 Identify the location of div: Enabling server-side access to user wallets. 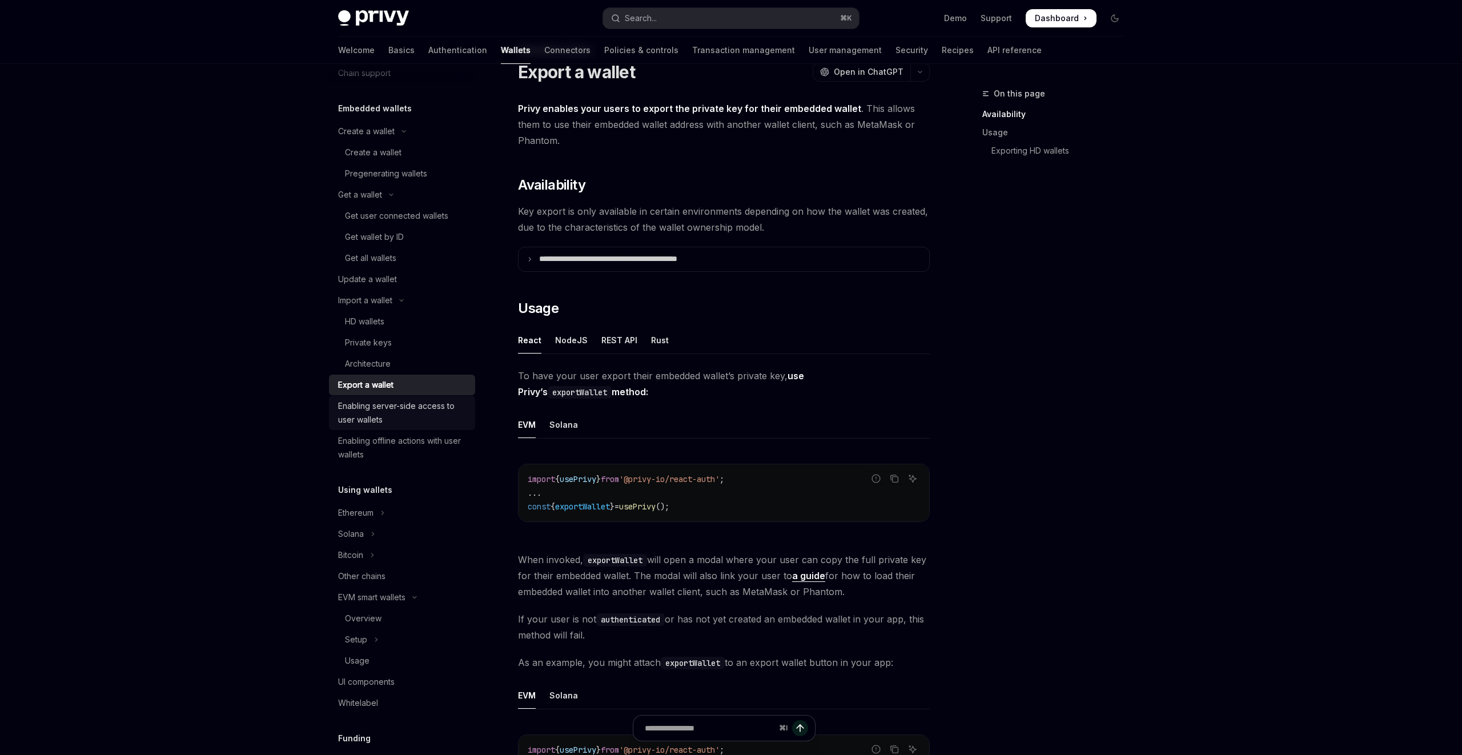
(403, 413).